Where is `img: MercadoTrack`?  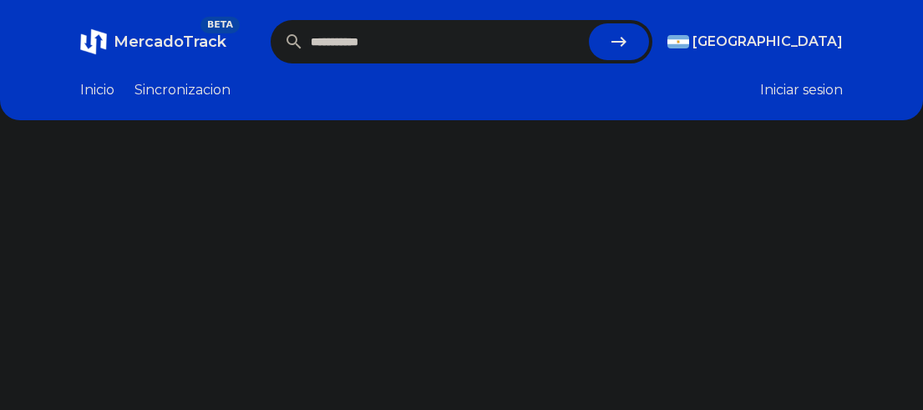 img: MercadoTrack is located at coordinates (94, 42).